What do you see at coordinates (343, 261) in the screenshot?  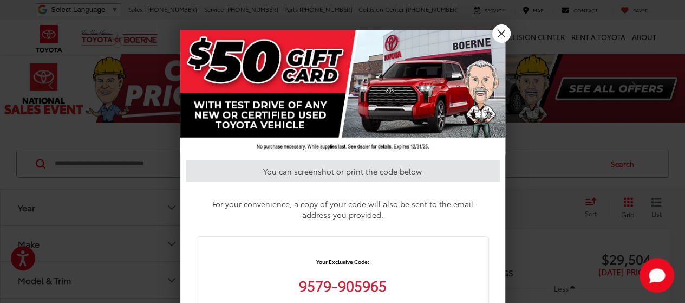 I see `h2: Your Exclusive Code:` at bounding box center [343, 261].